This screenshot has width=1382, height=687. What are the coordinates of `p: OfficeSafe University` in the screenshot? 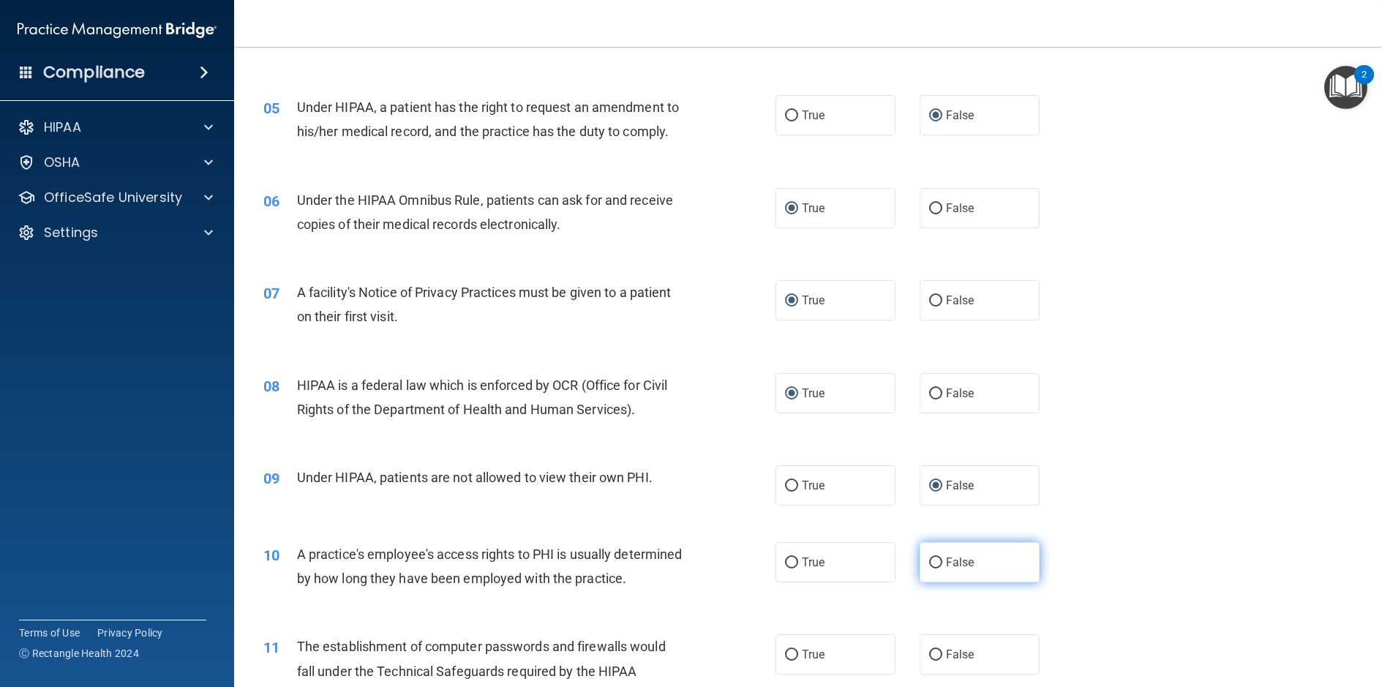 It's located at (113, 198).